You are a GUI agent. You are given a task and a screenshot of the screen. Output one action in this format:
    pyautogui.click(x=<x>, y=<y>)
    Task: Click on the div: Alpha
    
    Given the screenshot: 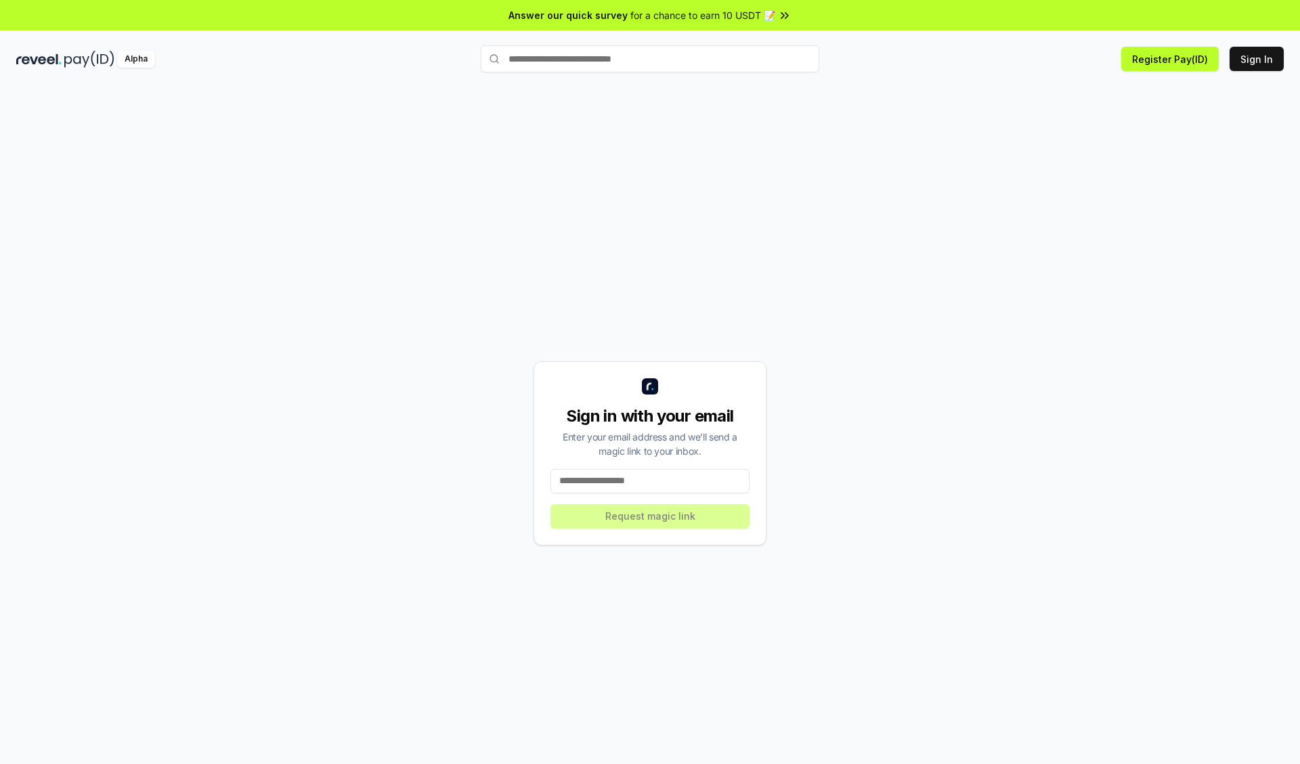 What is the action you would take?
    pyautogui.click(x=136, y=59)
    